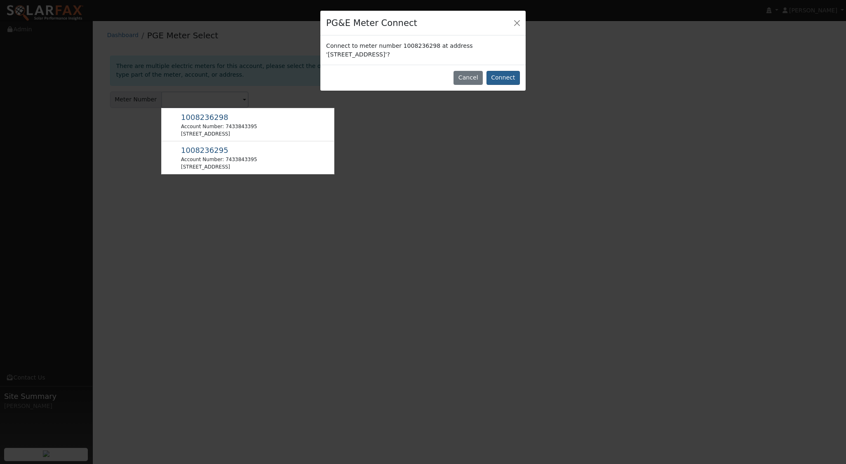 This screenshot has width=846, height=464. I want to click on button: Cancel, so click(468, 78).